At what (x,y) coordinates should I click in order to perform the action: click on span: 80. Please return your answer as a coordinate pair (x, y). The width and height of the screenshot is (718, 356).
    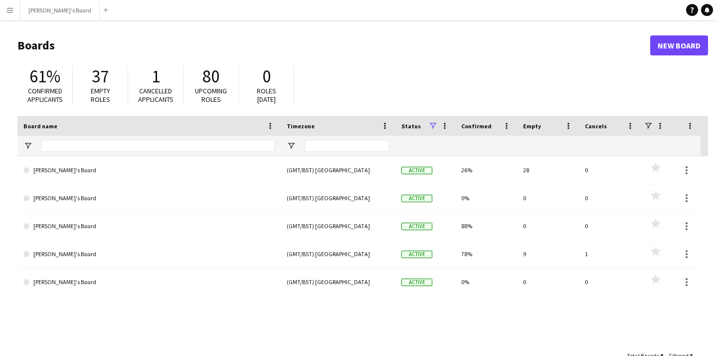
    Looking at the image, I should click on (211, 76).